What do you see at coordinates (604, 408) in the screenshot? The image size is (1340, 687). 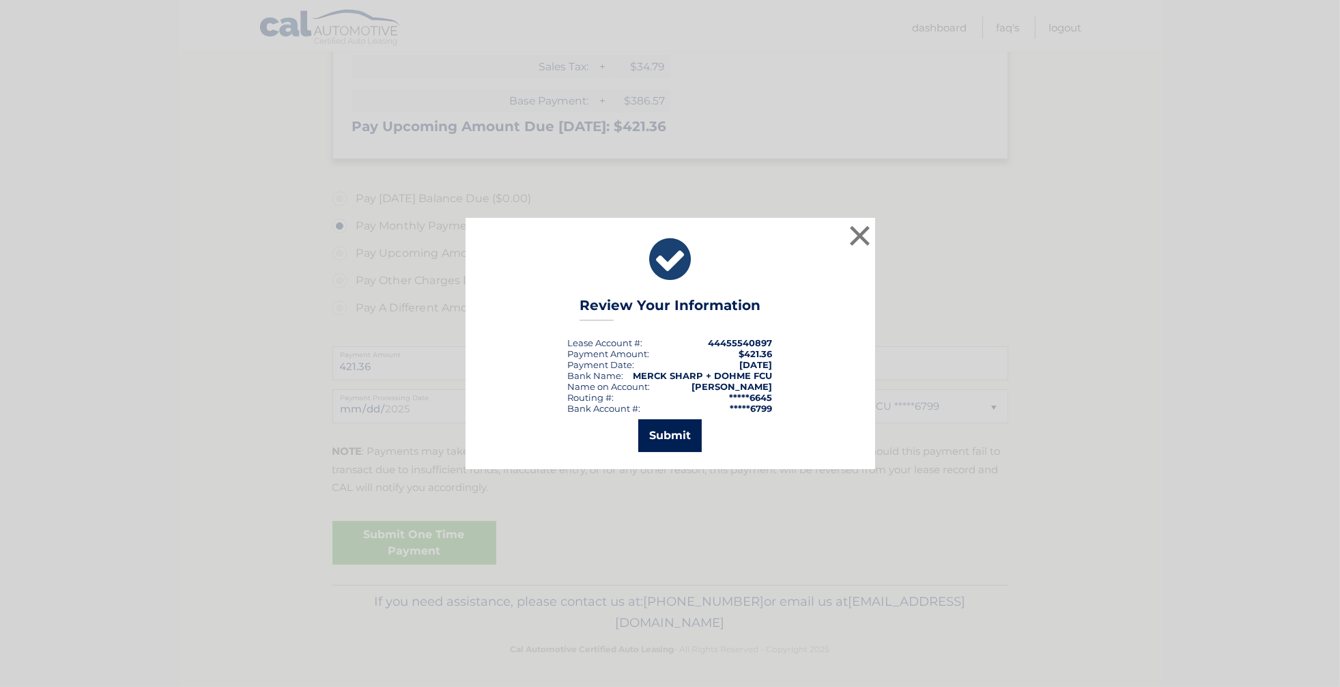 I see `div: Bank Account #:` at bounding box center [604, 408].